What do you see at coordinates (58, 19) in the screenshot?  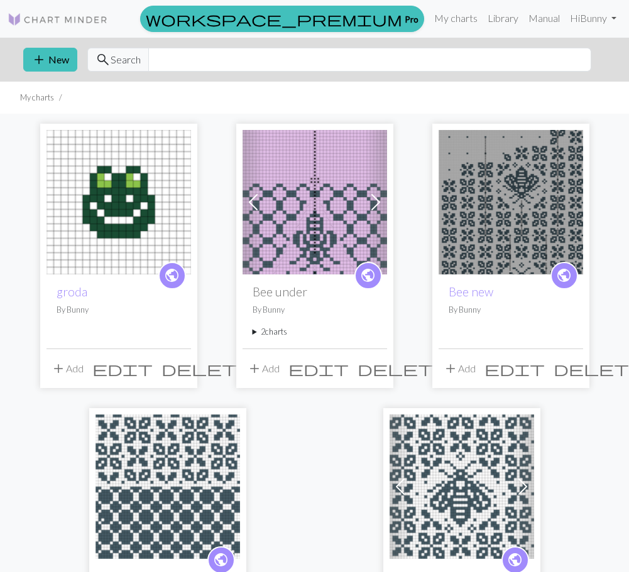 I see `img: Logo` at bounding box center [58, 19].